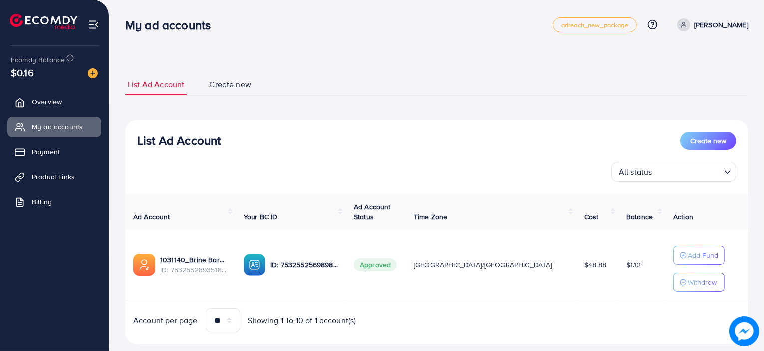 This screenshot has height=351, width=764. I want to click on span: My ad accounts, so click(57, 127).